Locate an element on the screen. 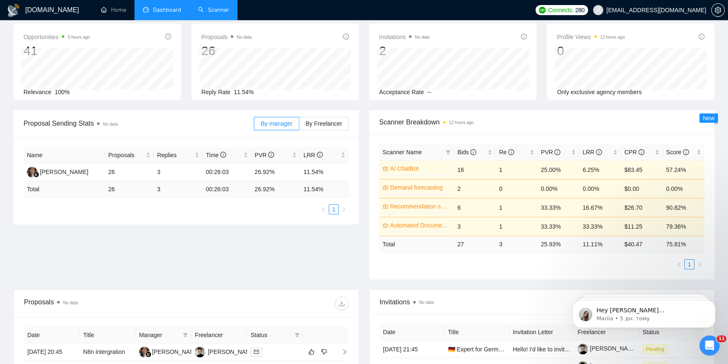 This screenshot has width=728, height=364. td: 3 is located at coordinates (178, 172).